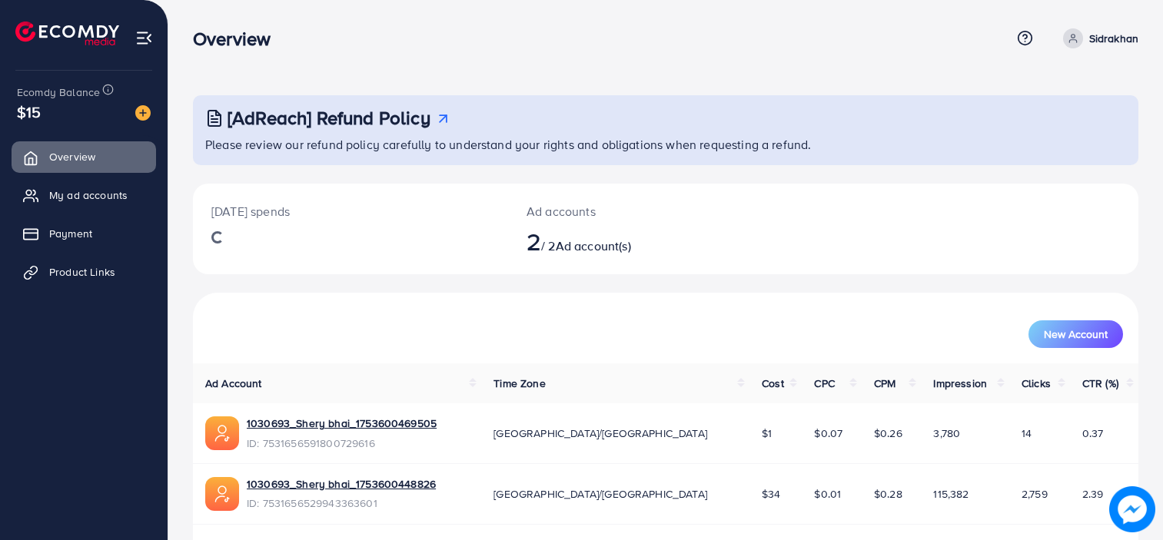 The height and width of the screenshot is (540, 1163). I want to click on a: My ad accounts, so click(84, 195).